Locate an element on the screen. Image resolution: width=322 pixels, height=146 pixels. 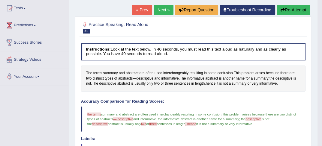
span: , hence is located at coordinates (191, 124).